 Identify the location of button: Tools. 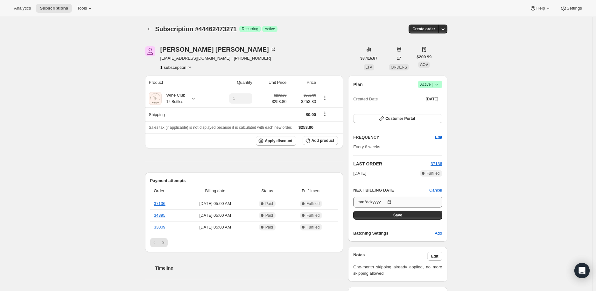
(85, 8).